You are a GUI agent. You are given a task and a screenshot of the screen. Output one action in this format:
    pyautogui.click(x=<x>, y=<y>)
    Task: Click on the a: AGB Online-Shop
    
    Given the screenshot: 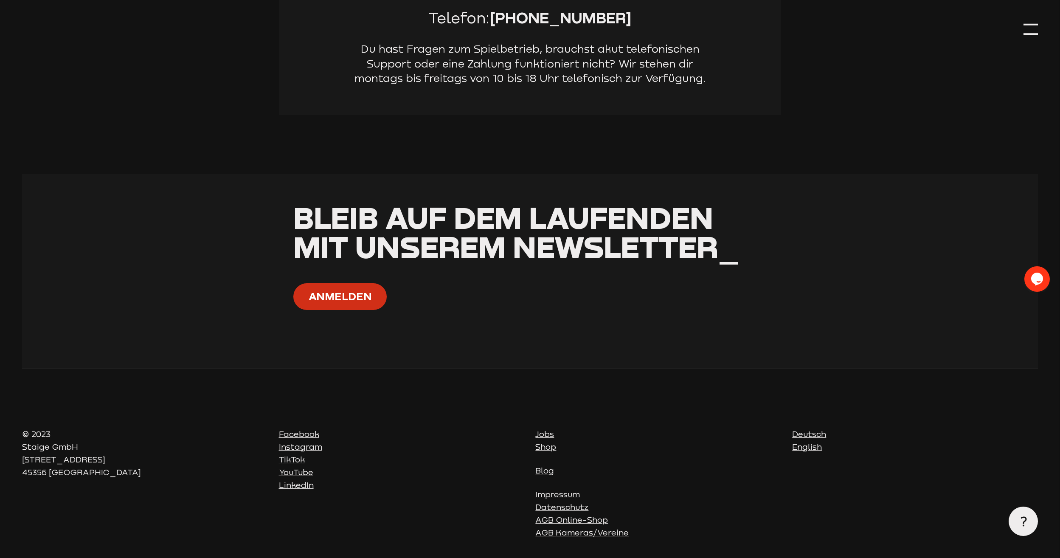 What is the action you would take?
    pyautogui.click(x=571, y=520)
    